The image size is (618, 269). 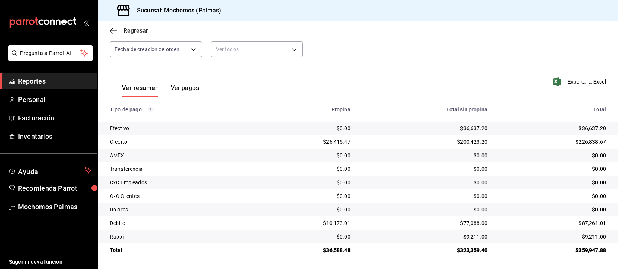 What do you see at coordinates (425, 142) in the screenshot?
I see `div: $200,423.20` at bounding box center [425, 142].